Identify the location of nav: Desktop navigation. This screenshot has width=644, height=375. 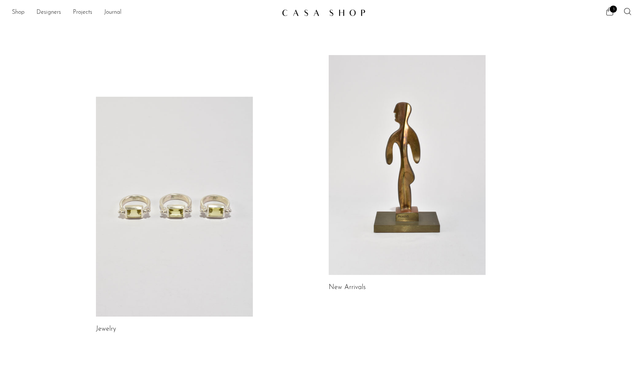
(144, 13).